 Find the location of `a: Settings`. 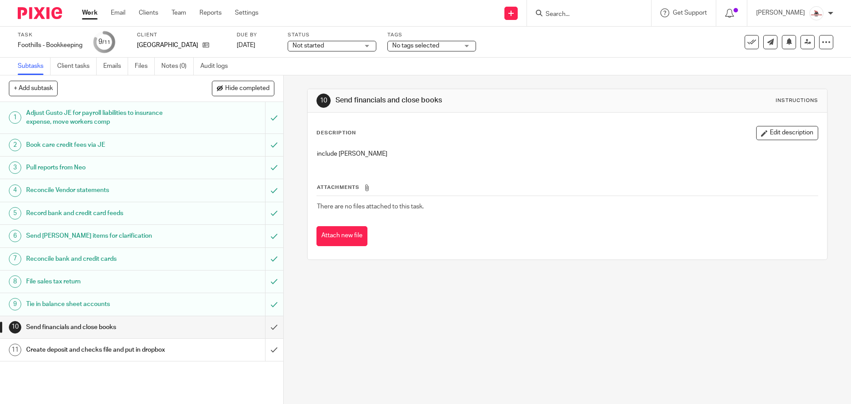

a: Settings is located at coordinates (246, 13).